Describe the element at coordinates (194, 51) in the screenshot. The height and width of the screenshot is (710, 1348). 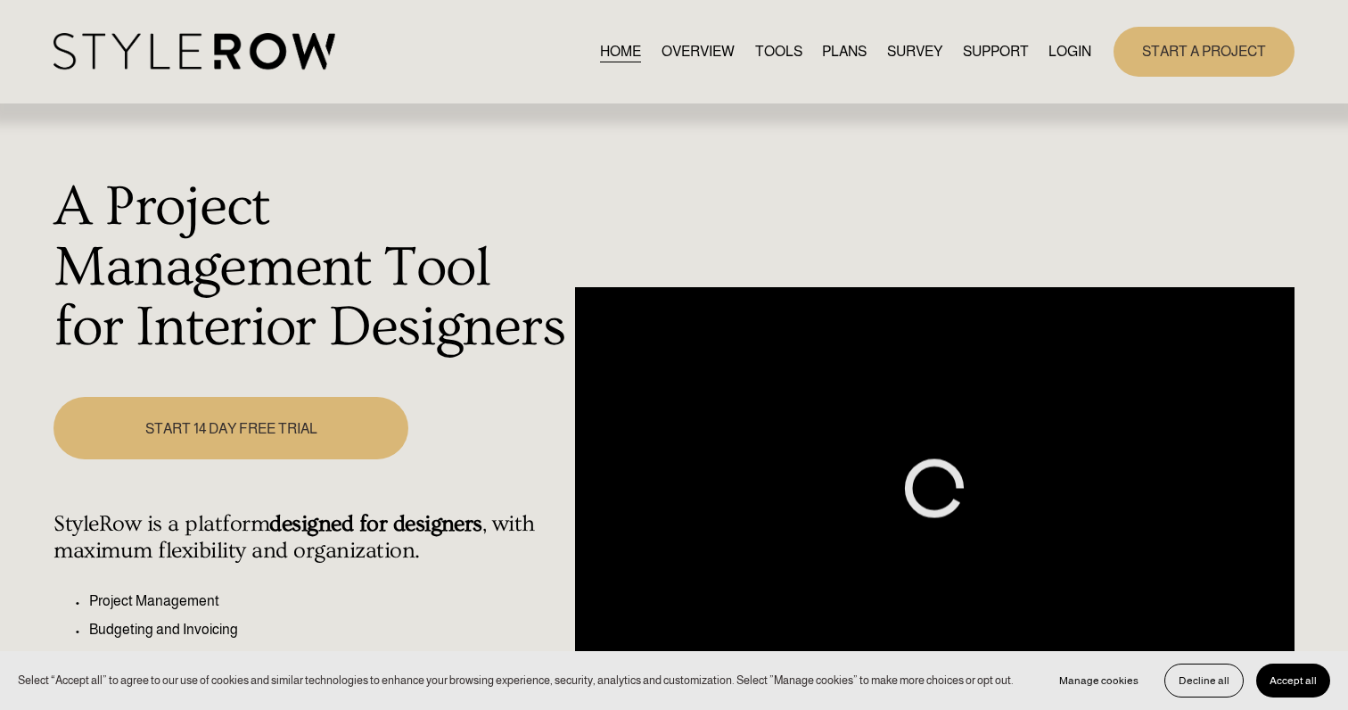
I see `img: StyleRow` at that location.